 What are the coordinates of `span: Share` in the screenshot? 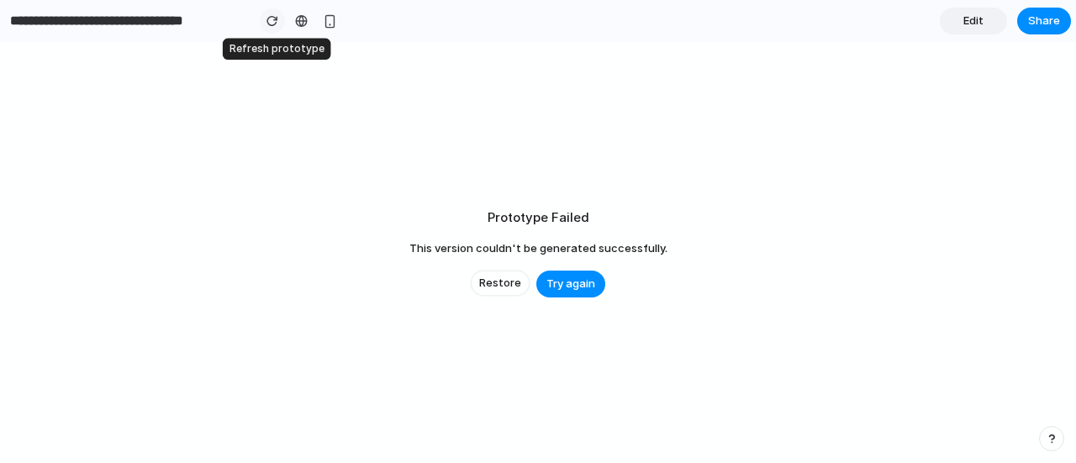 It's located at (1044, 21).